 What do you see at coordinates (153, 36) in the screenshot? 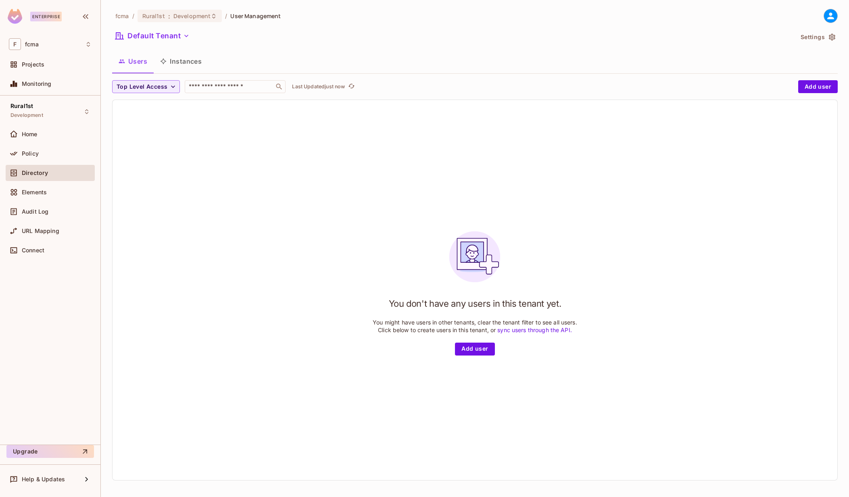
I see `button: Default Tenant` at bounding box center [153, 36].